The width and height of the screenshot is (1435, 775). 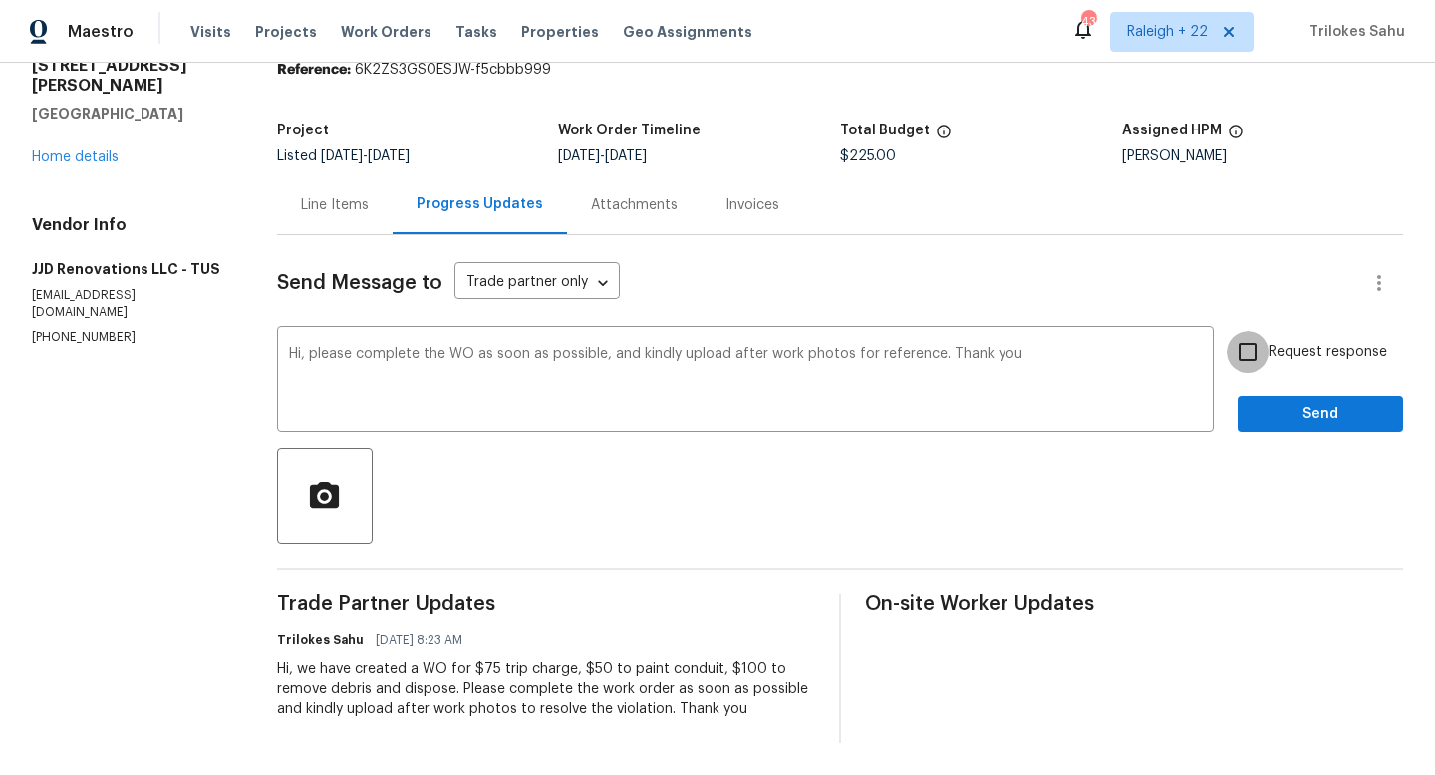 I want to click on span: Trade Partner Updates, so click(x=546, y=604).